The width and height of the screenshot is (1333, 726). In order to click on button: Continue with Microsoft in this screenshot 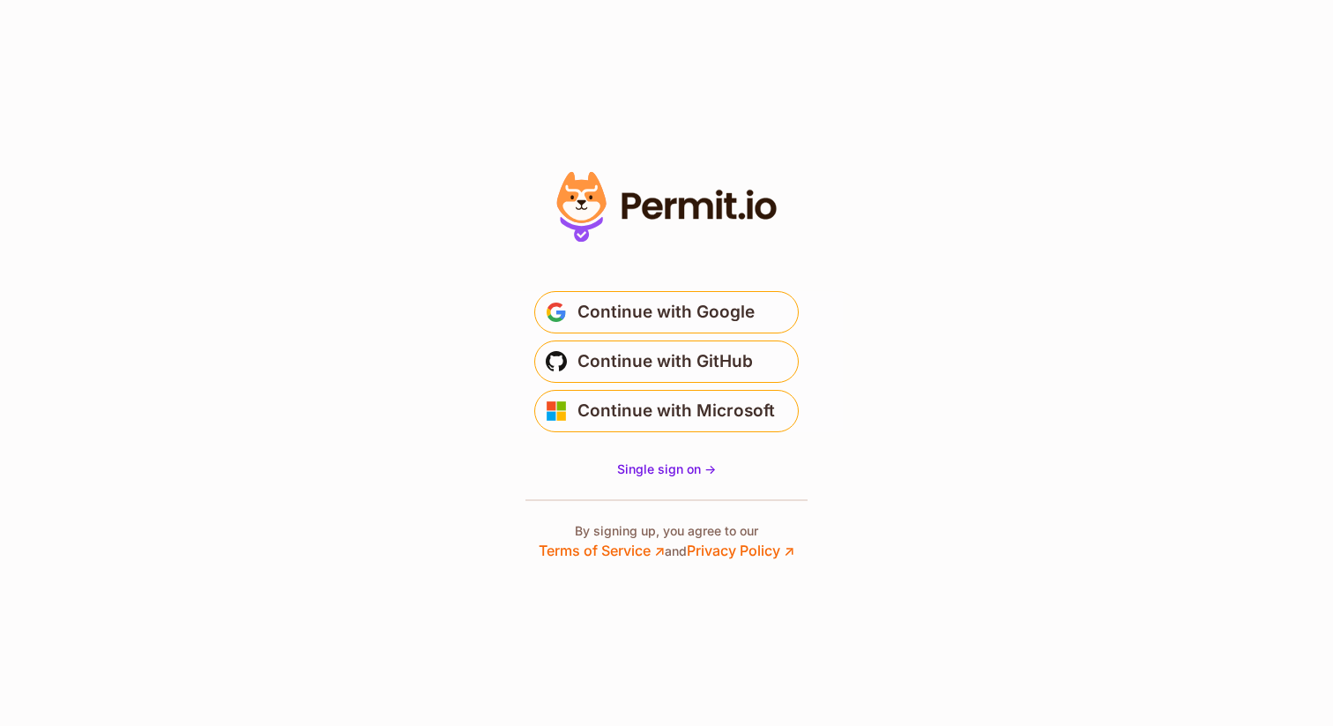, I will do `click(667, 411)`.